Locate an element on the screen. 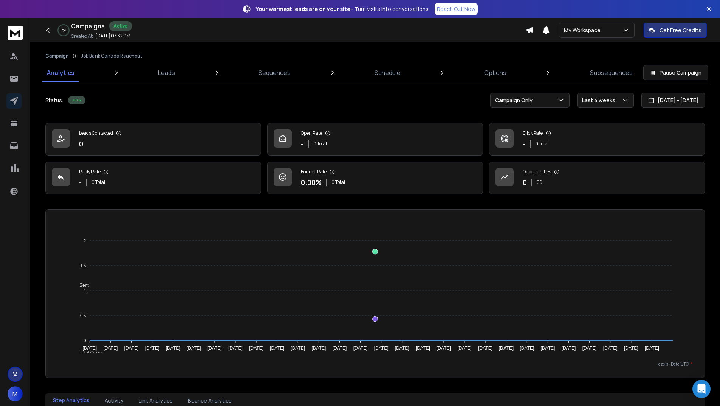  p: Get Free Credits is located at coordinates (681, 30).